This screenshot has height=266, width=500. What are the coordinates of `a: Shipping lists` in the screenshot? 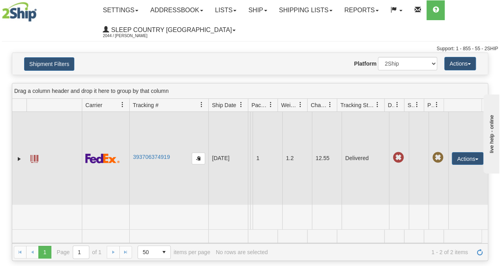 It's located at (305, 10).